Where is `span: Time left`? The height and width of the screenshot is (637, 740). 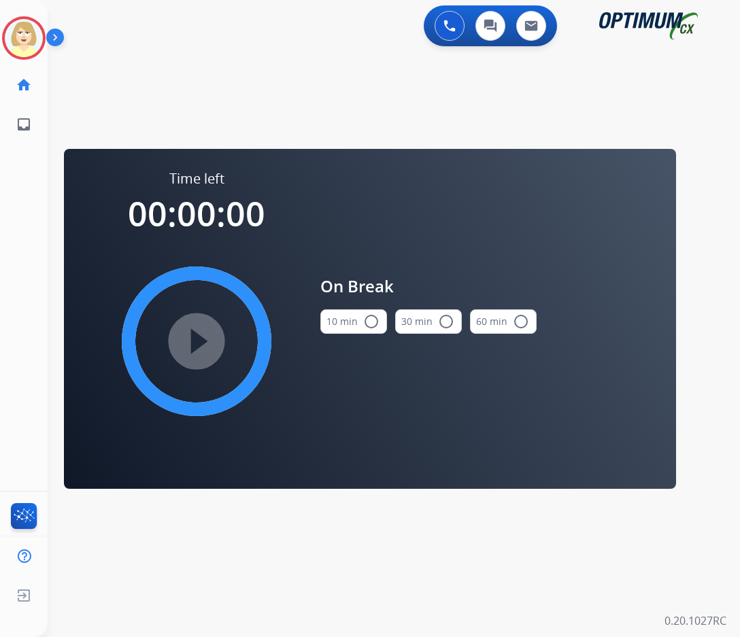
span: Time left is located at coordinates (197, 179).